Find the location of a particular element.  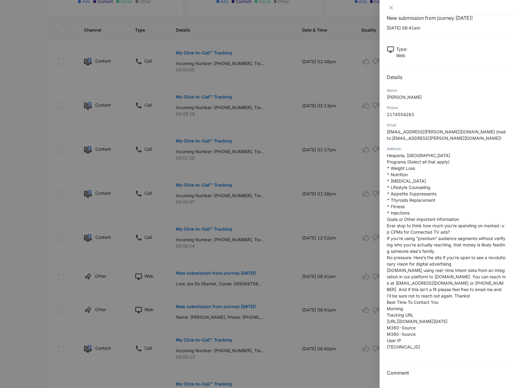

h2: Details is located at coordinates (446, 77).